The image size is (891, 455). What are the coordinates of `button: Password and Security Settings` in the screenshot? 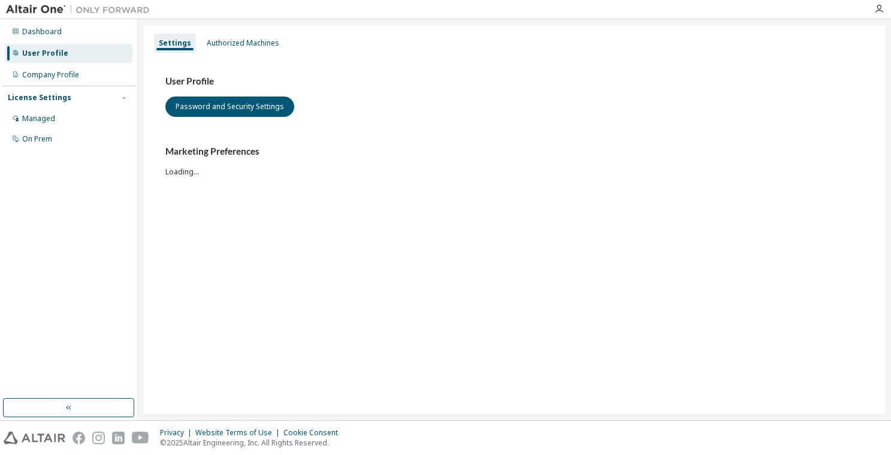 It's located at (229, 107).